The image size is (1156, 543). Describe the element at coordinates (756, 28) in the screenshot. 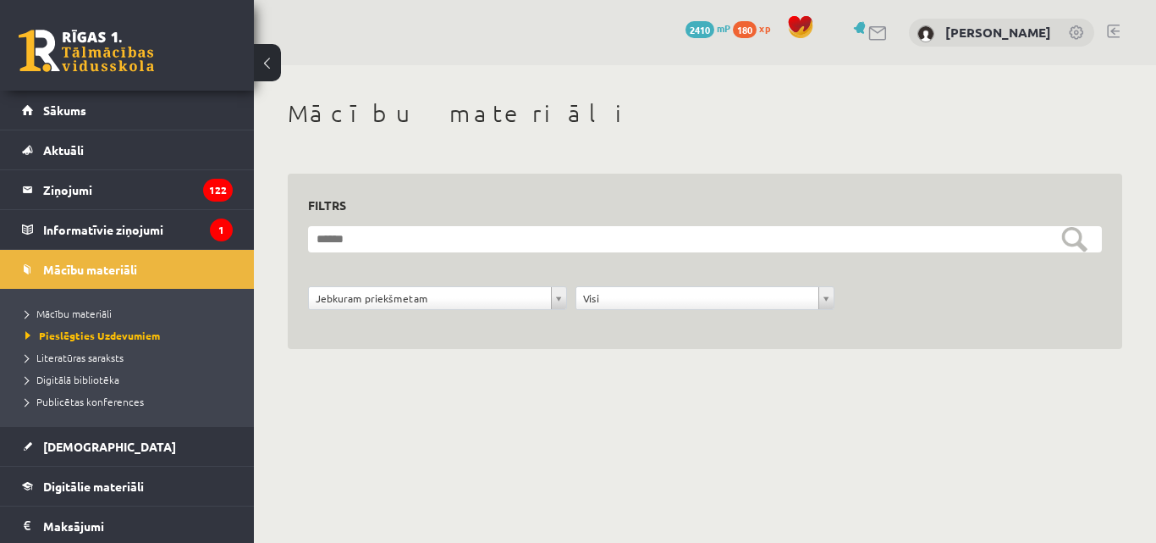

I see `a: 180 xp` at that location.